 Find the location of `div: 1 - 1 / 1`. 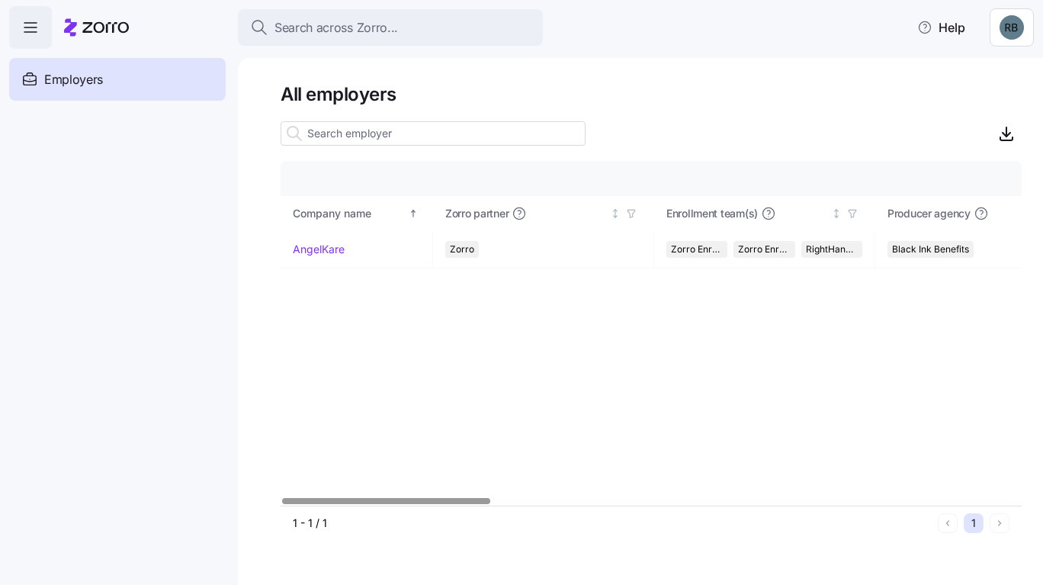

div: 1 - 1 / 1 is located at coordinates (612, 523).